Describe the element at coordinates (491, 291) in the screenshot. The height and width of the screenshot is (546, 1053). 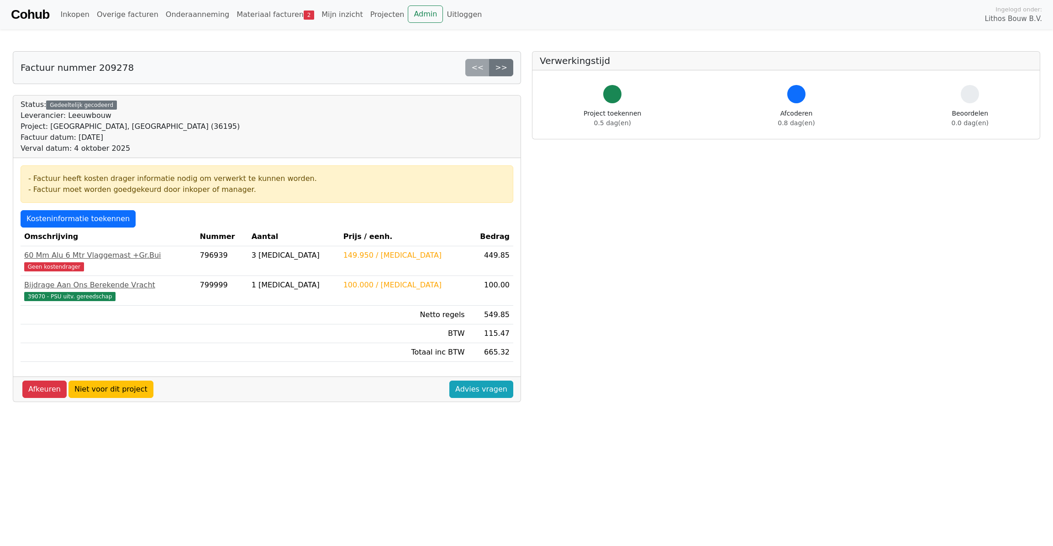
I see `td: 100.00` at that location.